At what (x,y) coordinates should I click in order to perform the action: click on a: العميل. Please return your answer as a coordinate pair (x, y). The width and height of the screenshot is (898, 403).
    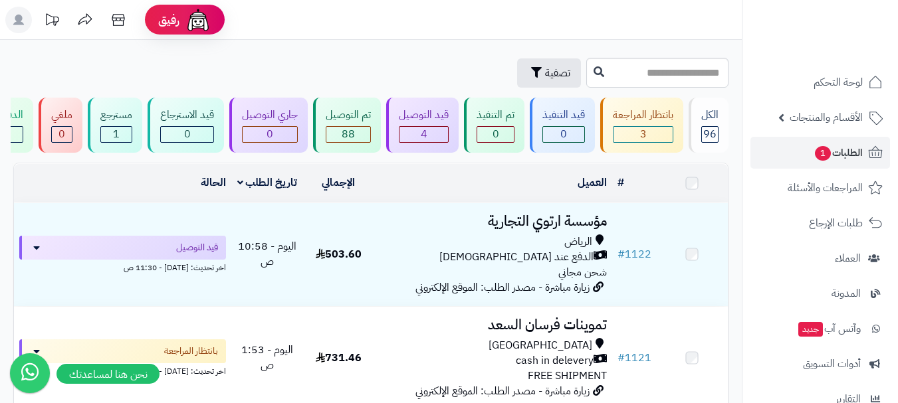
    Looking at the image, I should click on (592, 183).